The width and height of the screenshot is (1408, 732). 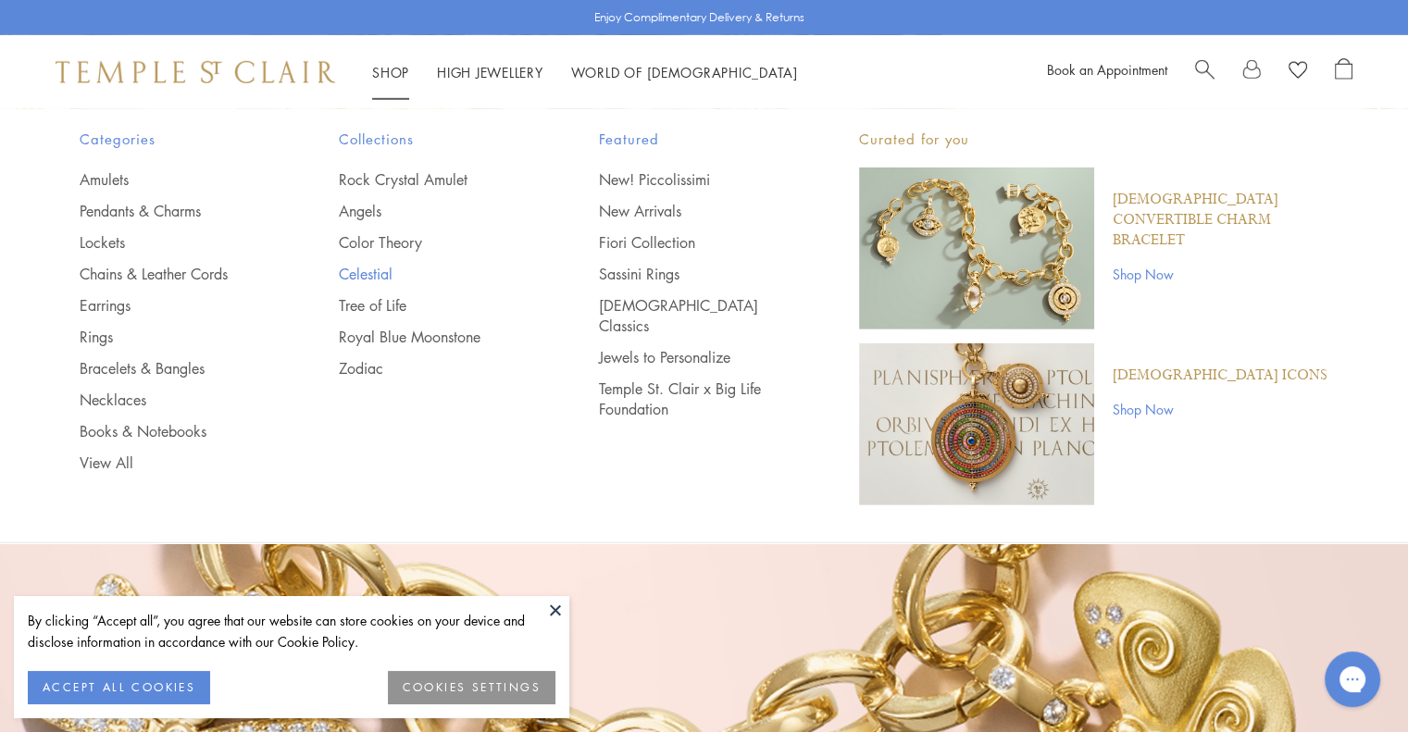 What do you see at coordinates (431, 337) in the screenshot?
I see `a: Royal Blue Moonstone` at bounding box center [431, 337].